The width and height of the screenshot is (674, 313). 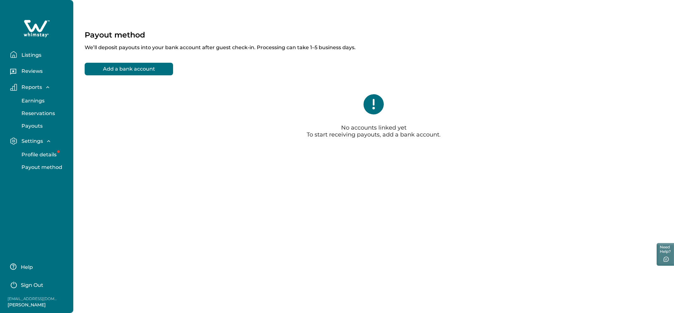 What do you see at coordinates (373, 132) in the screenshot?
I see `p: No accounts linked yet To start receiving payouts, add a bank account.` at bounding box center [373, 132].